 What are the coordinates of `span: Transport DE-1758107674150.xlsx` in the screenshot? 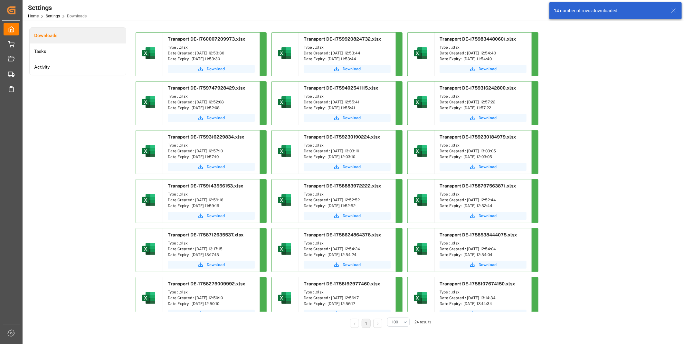 It's located at (477, 284).